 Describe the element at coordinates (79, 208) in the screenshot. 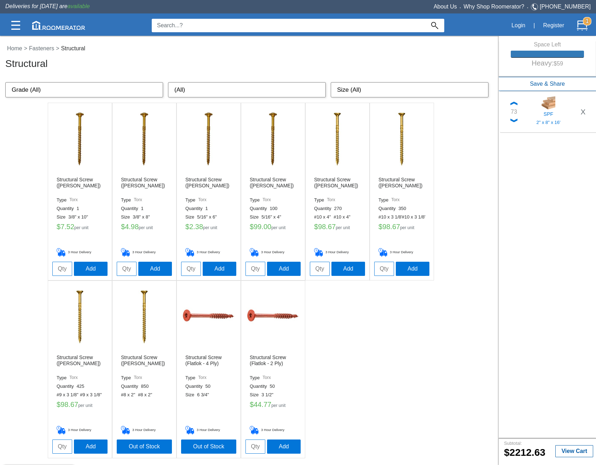

I see `label: 1` at that location.